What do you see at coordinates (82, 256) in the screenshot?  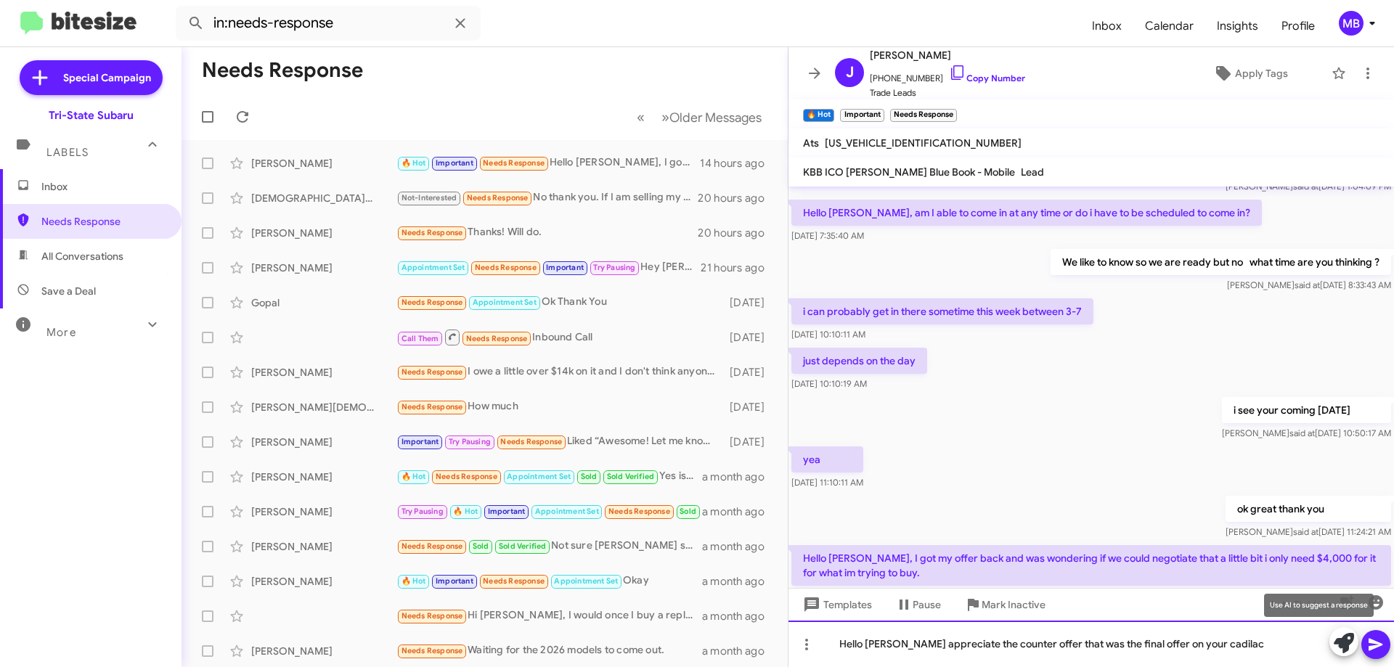 I see `span: All Conversations` at bounding box center [82, 256].